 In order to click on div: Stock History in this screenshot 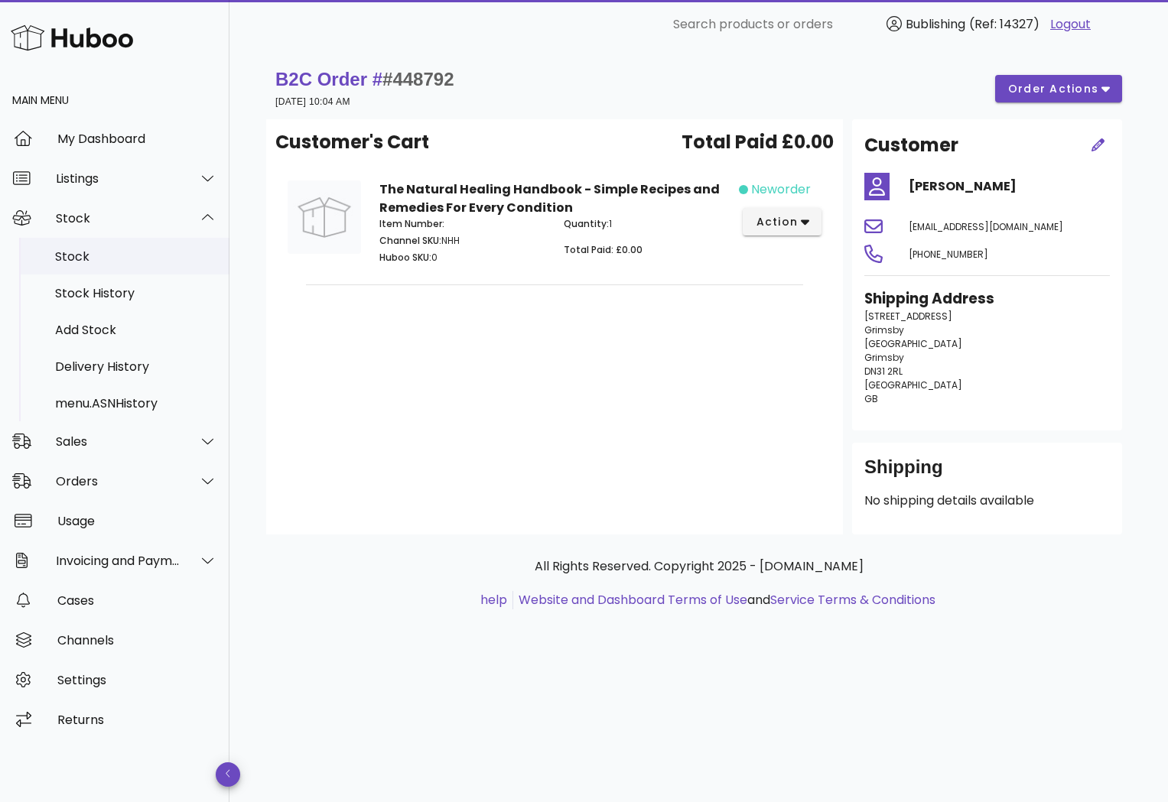, I will do `click(136, 293)`.